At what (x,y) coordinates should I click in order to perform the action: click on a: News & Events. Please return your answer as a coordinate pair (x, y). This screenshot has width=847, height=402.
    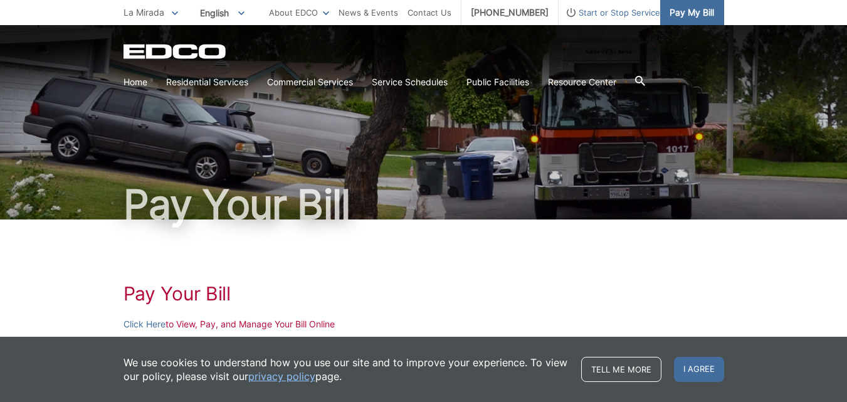
    Looking at the image, I should click on (368, 13).